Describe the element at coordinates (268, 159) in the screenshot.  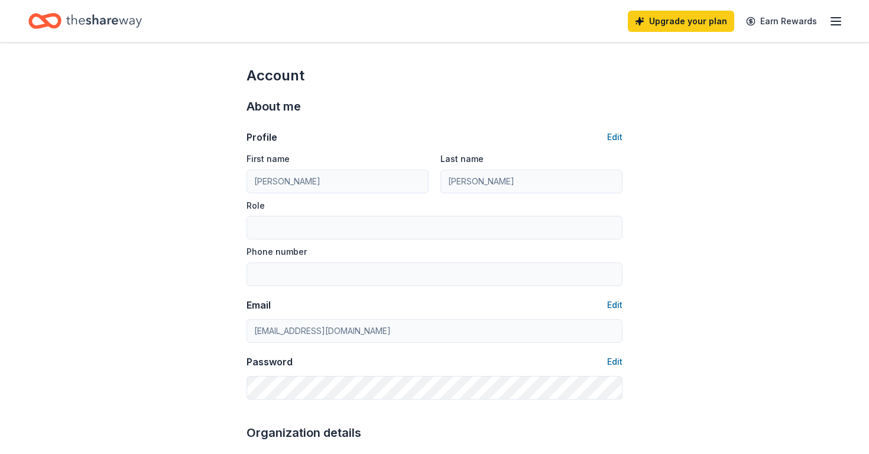
I see `label: First name` at that location.